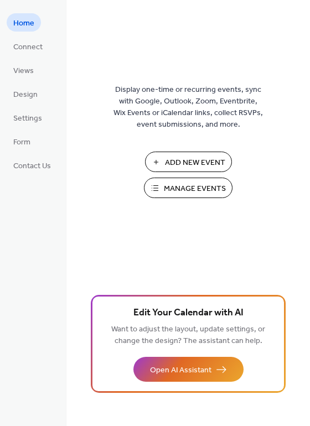 Image resolution: width=310 pixels, height=426 pixels. I want to click on button: Add New Event, so click(188, 162).